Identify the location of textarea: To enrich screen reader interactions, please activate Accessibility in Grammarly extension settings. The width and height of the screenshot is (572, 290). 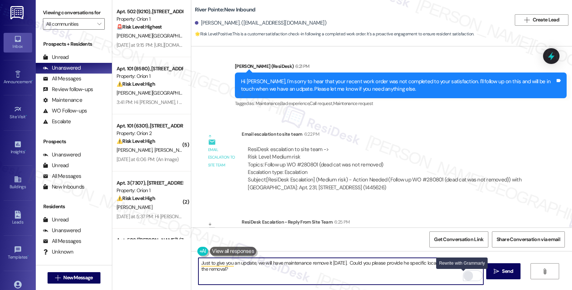
(341, 272).